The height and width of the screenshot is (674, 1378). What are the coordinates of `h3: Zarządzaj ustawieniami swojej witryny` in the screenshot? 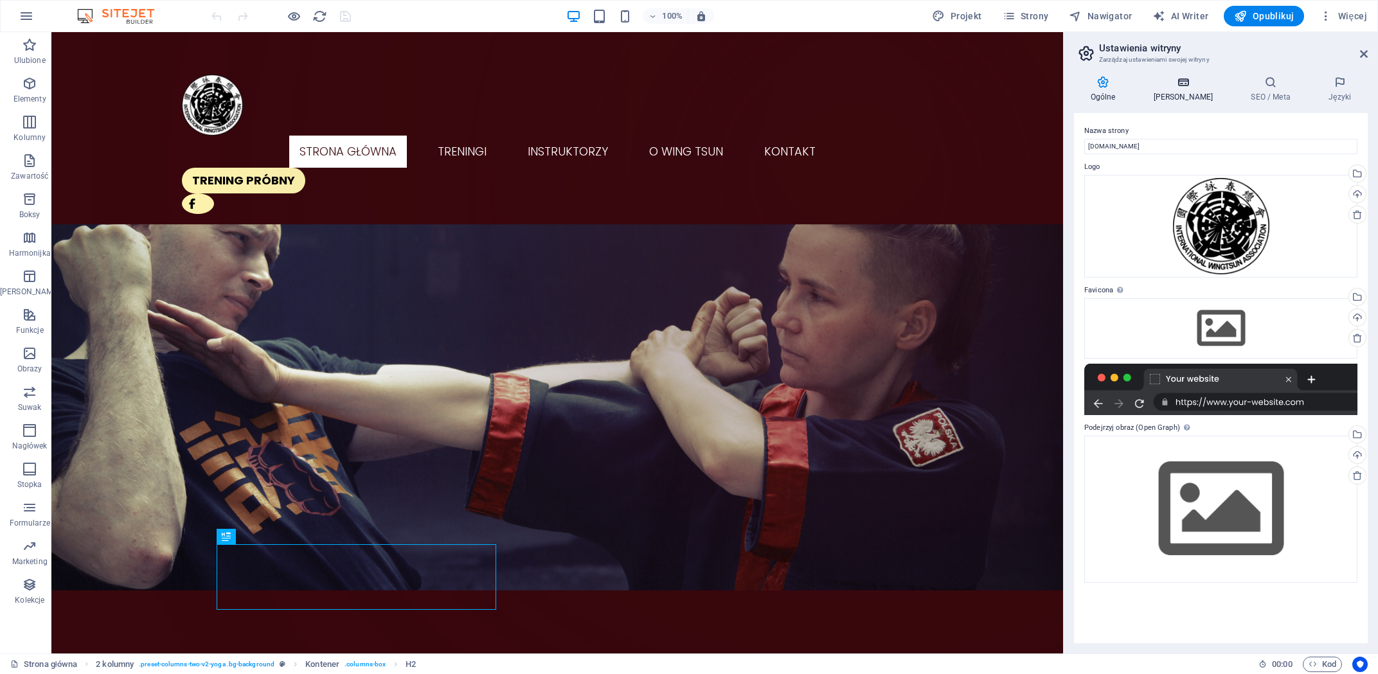 It's located at (1220, 60).